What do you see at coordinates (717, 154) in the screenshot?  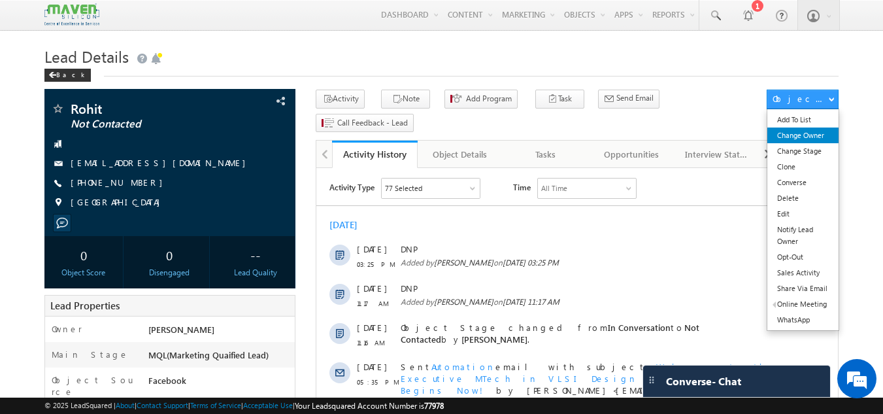 I see `a: Interview Status` at bounding box center [717, 154].